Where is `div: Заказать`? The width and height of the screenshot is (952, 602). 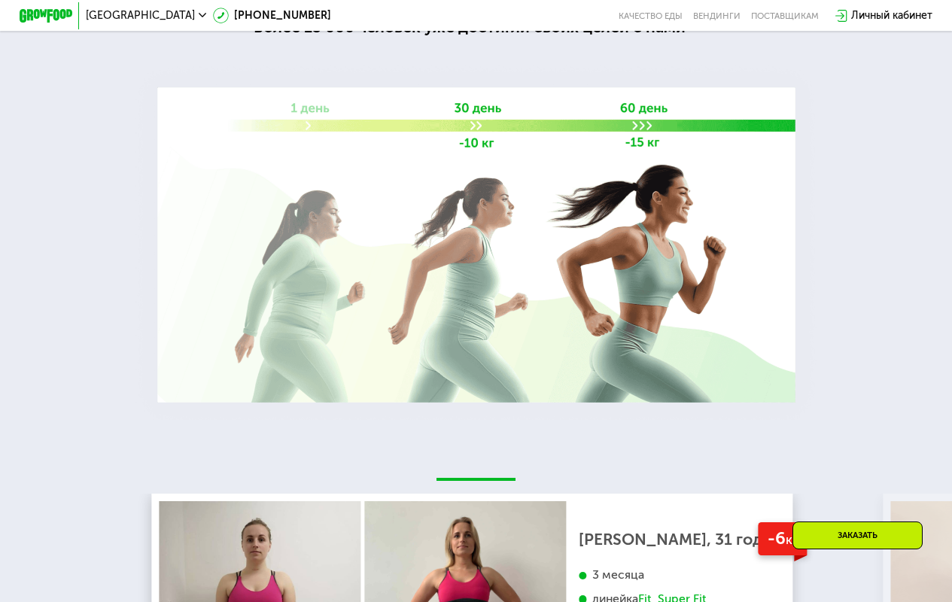 div: Заказать is located at coordinates (857, 535).